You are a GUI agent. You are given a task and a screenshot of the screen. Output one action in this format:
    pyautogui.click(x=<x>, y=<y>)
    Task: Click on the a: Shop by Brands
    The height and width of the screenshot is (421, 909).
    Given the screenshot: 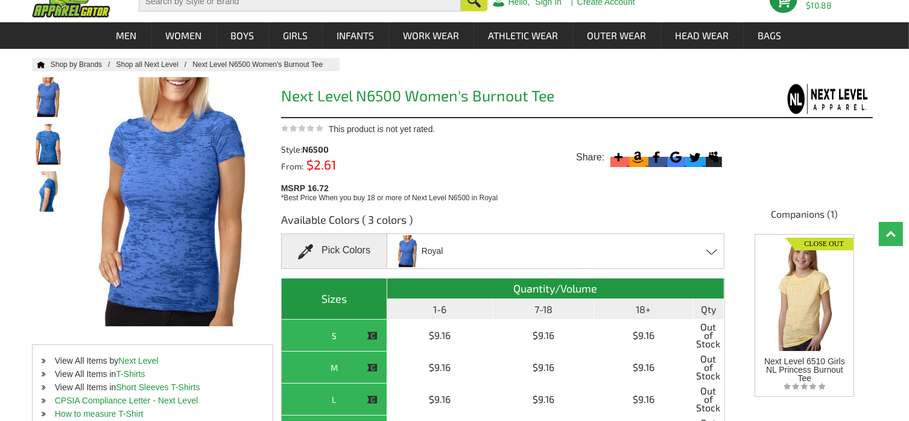 What is the action you would take?
    pyautogui.click(x=83, y=65)
    